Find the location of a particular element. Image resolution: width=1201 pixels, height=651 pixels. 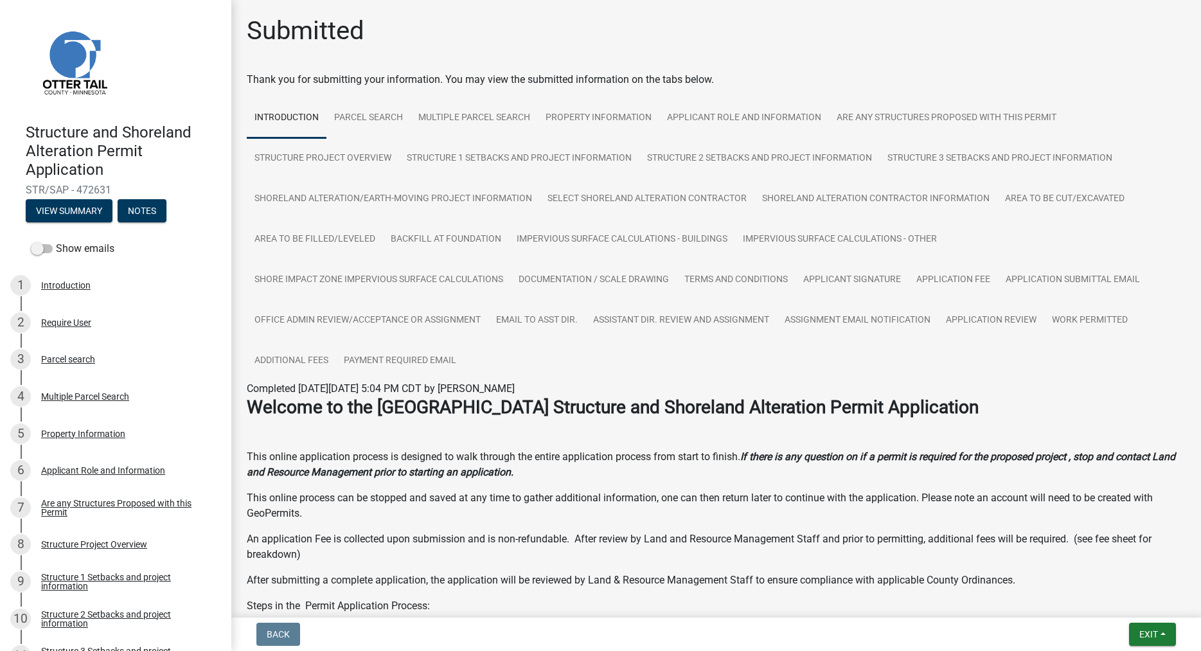

div: 10 is located at coordinates (21, 619).